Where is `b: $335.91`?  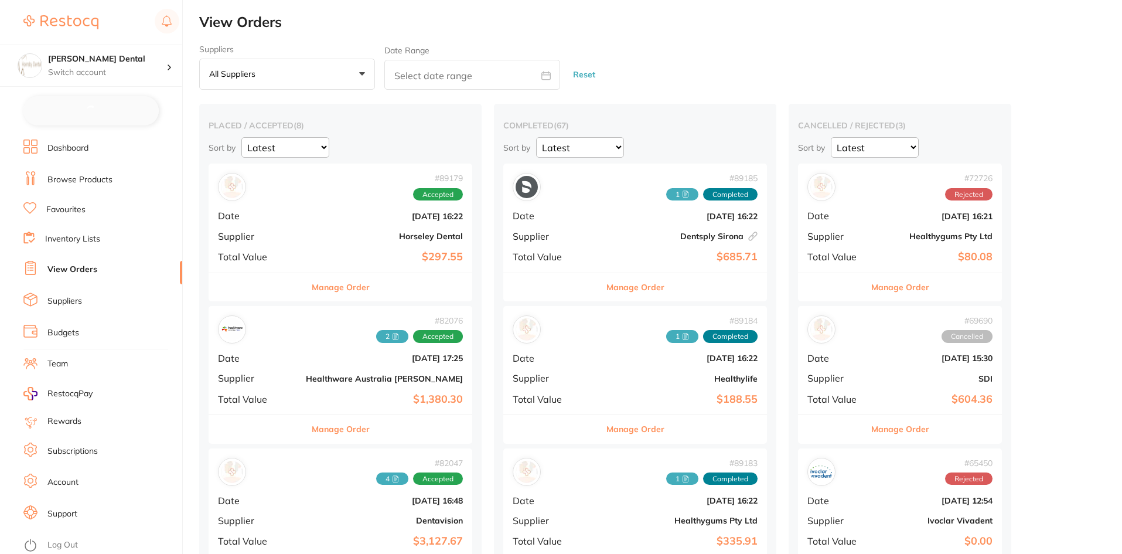
b: $335.91 is located at coordinates (679, 541).